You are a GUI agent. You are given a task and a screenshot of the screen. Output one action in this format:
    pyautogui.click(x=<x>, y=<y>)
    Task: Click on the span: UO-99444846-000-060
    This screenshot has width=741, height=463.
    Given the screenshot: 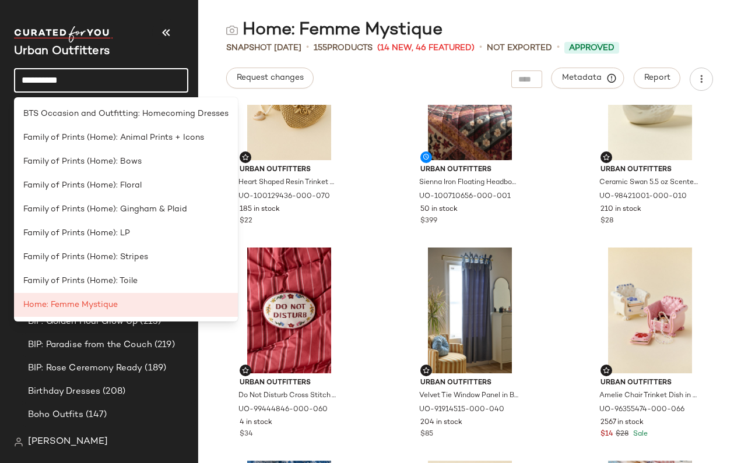 What is the action you would take?
    pyautogui.click(x=283, y=410)
    